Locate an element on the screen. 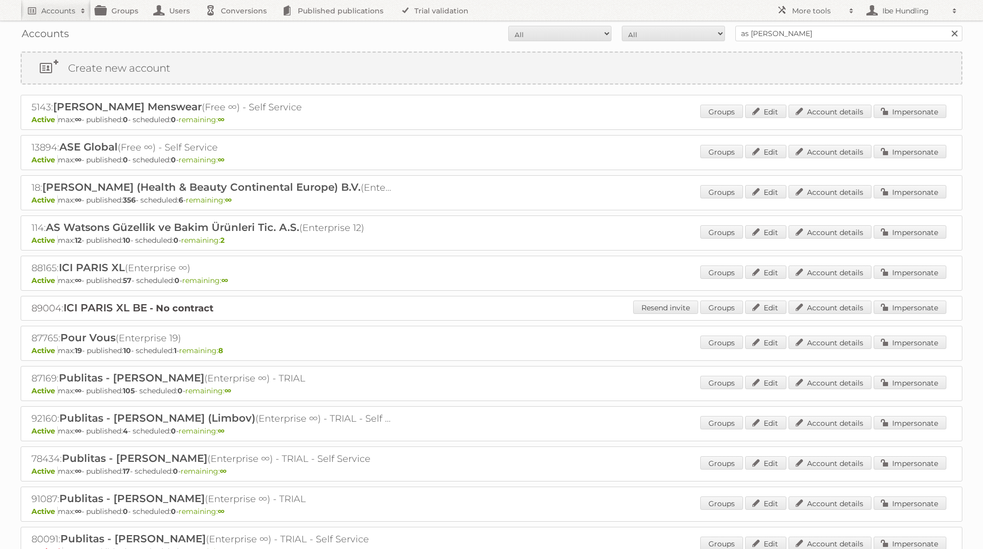 The width and height of the screenshot is (983, 549). h2: 91087: (Enterprise ∞) - TRIAL is located at coordinates (212, 499).